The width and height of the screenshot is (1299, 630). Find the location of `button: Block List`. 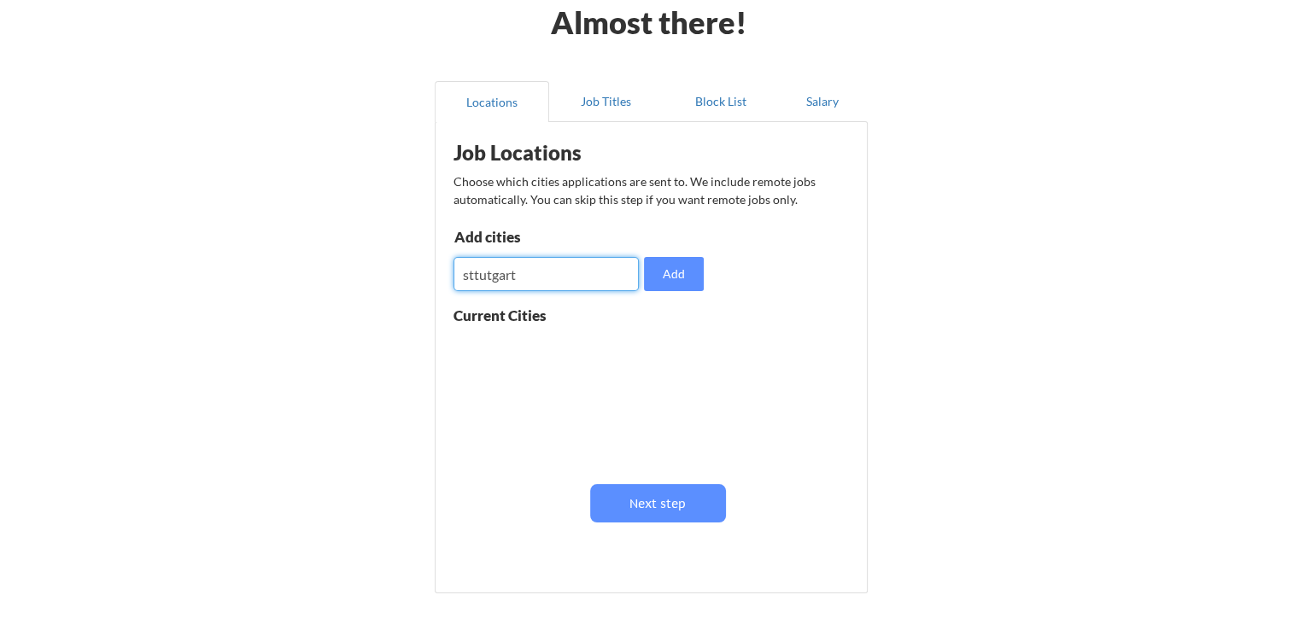

button: Block List is located at coordinates (721, 102).